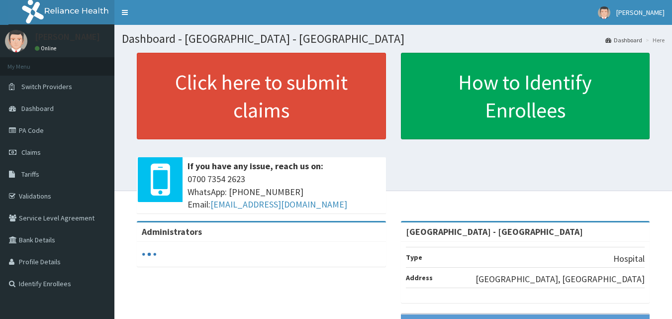 The image size is (672, 319). Describe the element at coordinates (654, 40) in the screenshot. I see `li: Here` at that location.